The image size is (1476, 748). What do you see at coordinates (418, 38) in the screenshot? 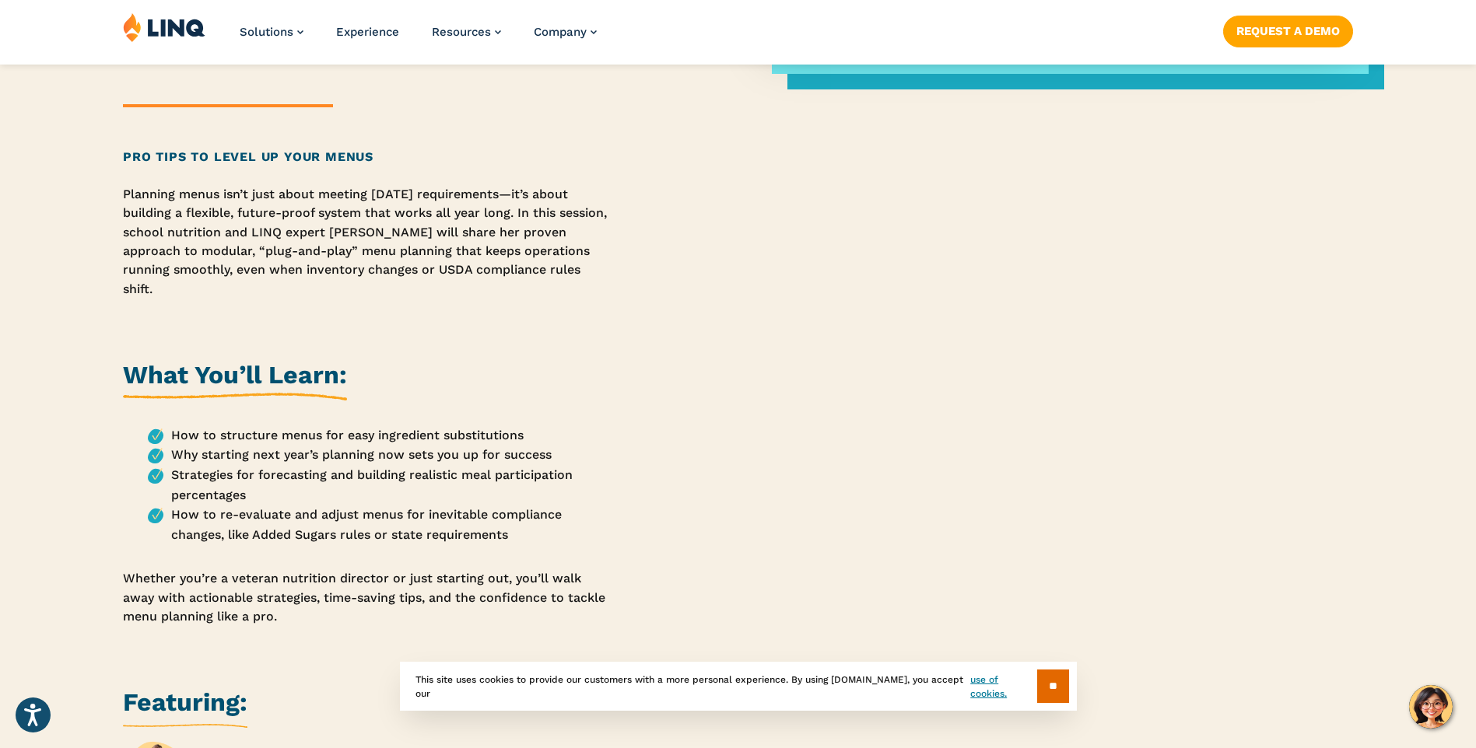
I see `nav: Primary Navigation` at bounding box center [418, 38].